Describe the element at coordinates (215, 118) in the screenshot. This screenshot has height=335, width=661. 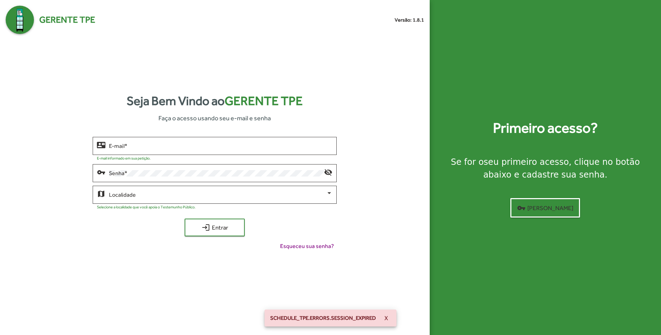
I see `span: Faça o acesso usando seu e-mail e senha` at that location.